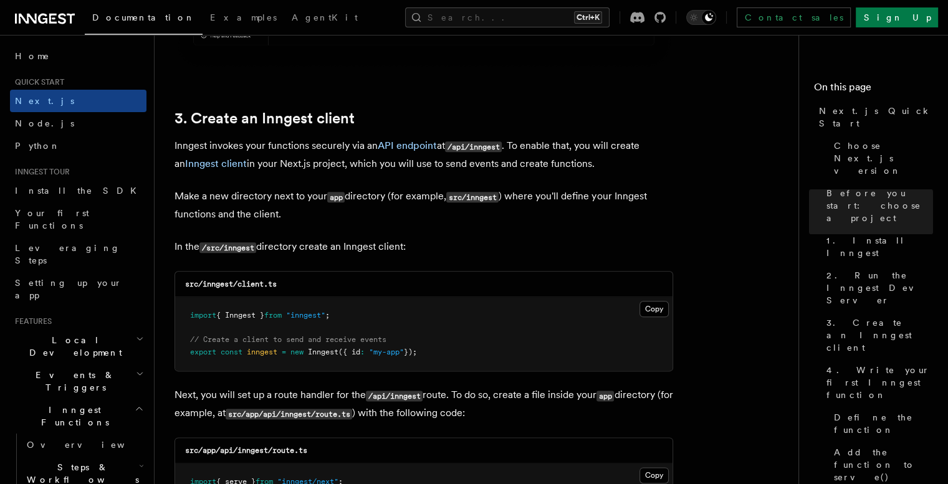  I want to click on span: Features, so click(31, 321).